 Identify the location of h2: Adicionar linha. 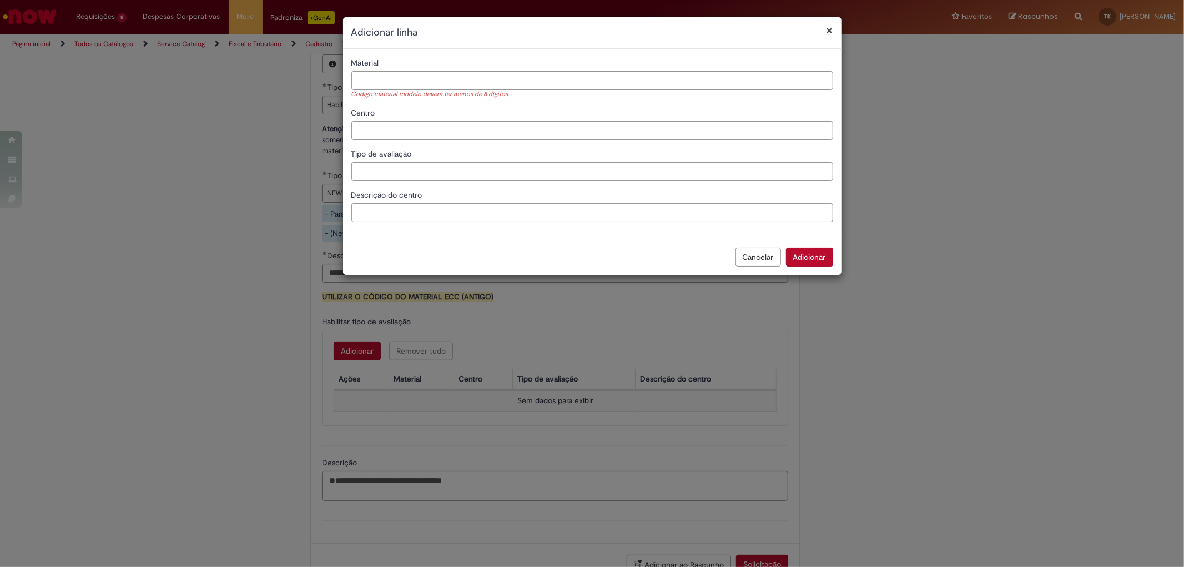
(592, 33).